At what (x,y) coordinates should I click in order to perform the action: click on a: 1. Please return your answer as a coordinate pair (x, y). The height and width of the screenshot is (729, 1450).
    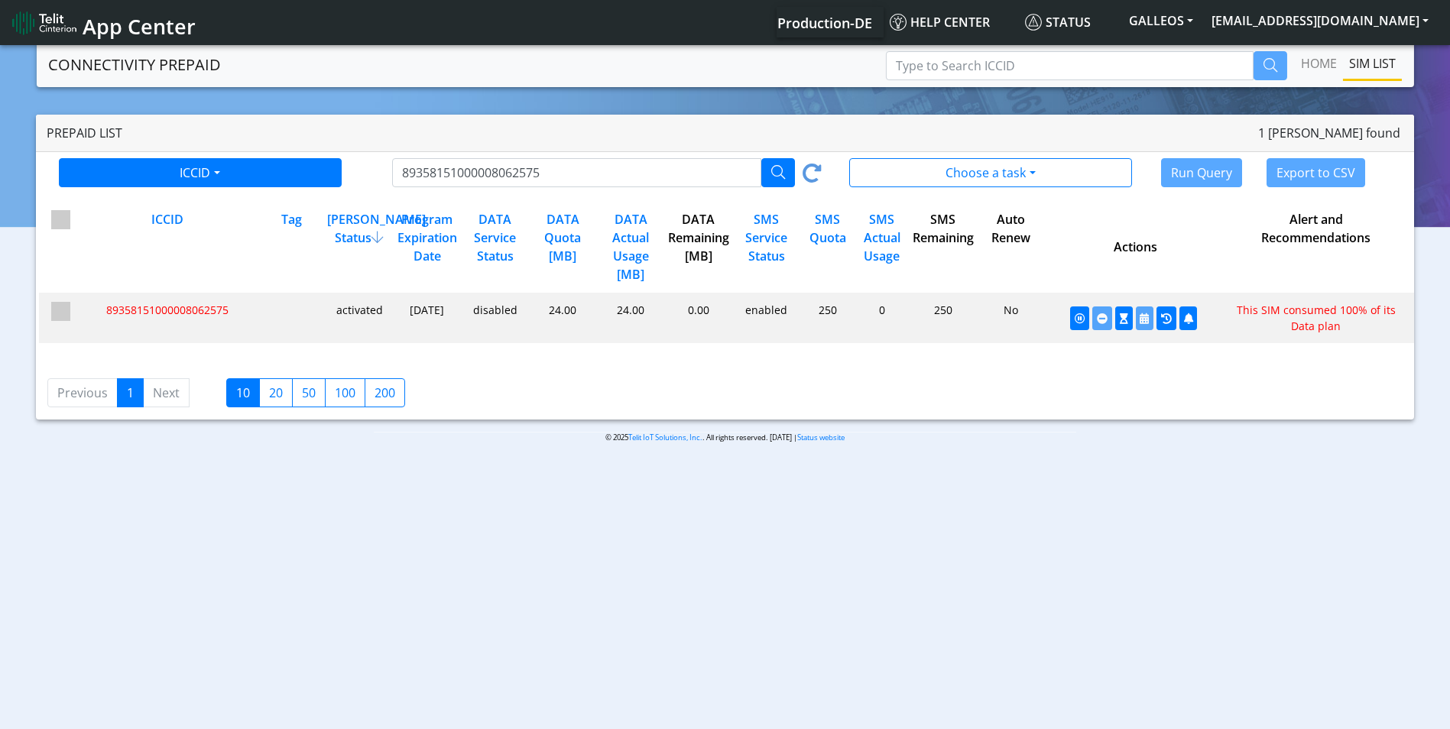
    Looking at the image, I should click on (130, 393).